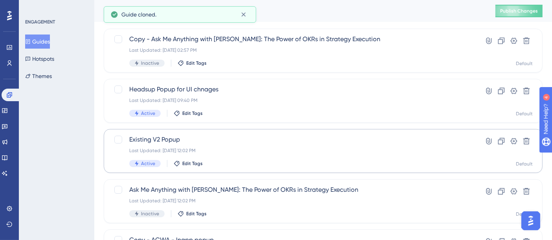 The width and height of the screenshot is (552, 240). I want to click on button: Hotspots, so click(40, 59).